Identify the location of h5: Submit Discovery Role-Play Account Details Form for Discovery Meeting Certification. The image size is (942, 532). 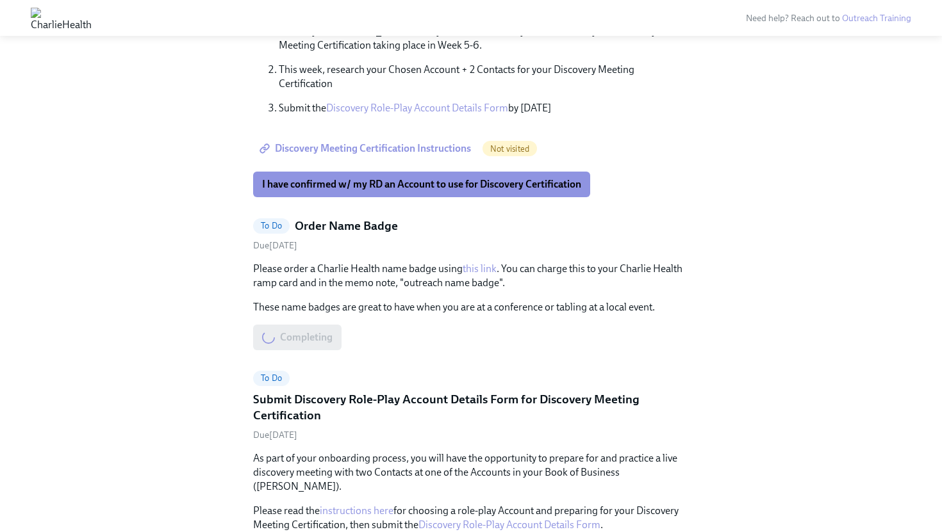
(471, 407).